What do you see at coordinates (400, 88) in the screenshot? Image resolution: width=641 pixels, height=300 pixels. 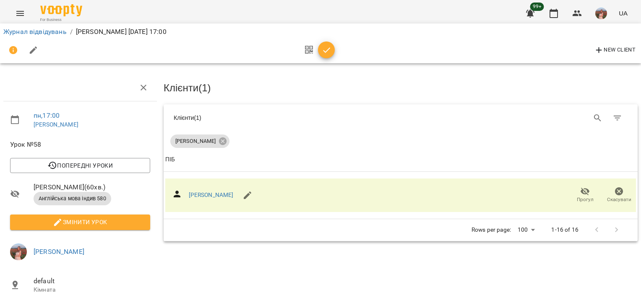 I see `h3: Клієнти ( 1 )` at bounding box center [400, 88].